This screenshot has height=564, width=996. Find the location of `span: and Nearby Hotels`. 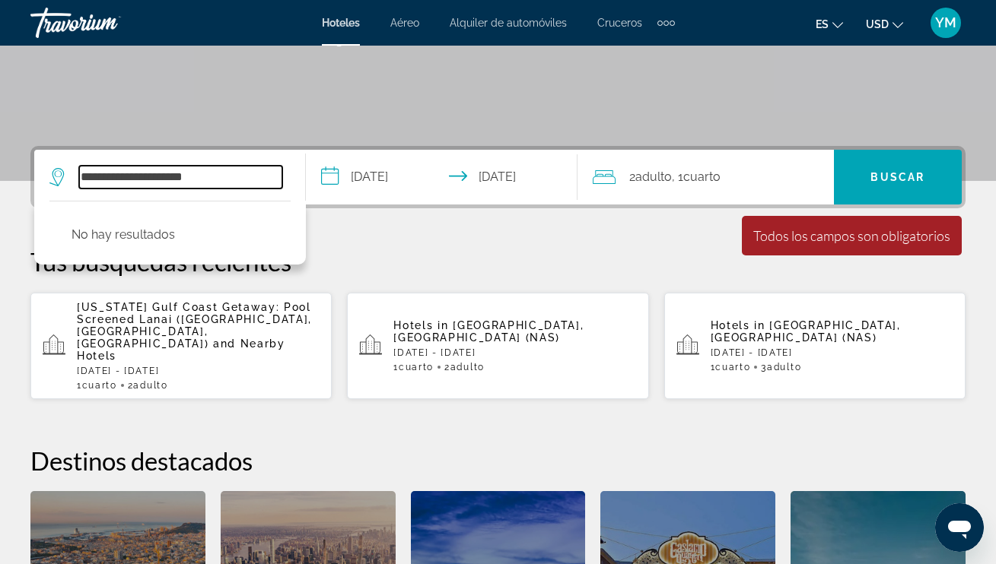

span: and Nearby Hotels is located at coordinates (181, 350).